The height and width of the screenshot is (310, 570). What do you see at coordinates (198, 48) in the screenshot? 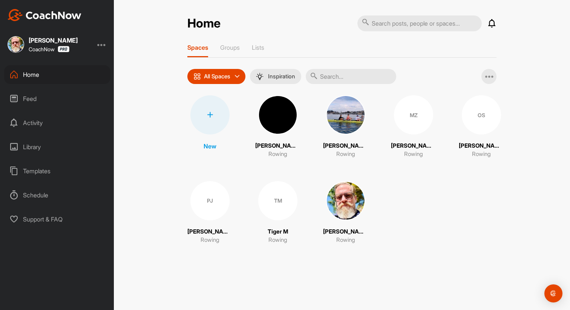
I see `p: Spaces` at bounding box center [198, 48].